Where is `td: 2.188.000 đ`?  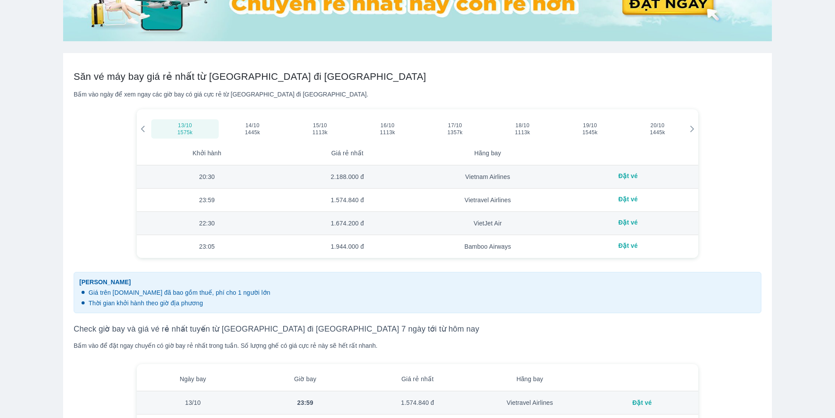
td: 2.188.000 đ is located at coordinates (347, 177).